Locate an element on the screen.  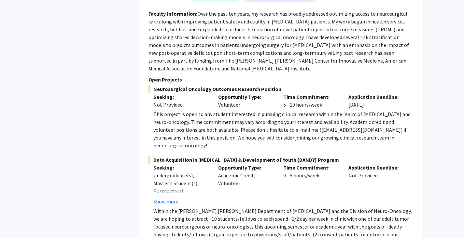
button: Show more is located at coordinates (166, 201).